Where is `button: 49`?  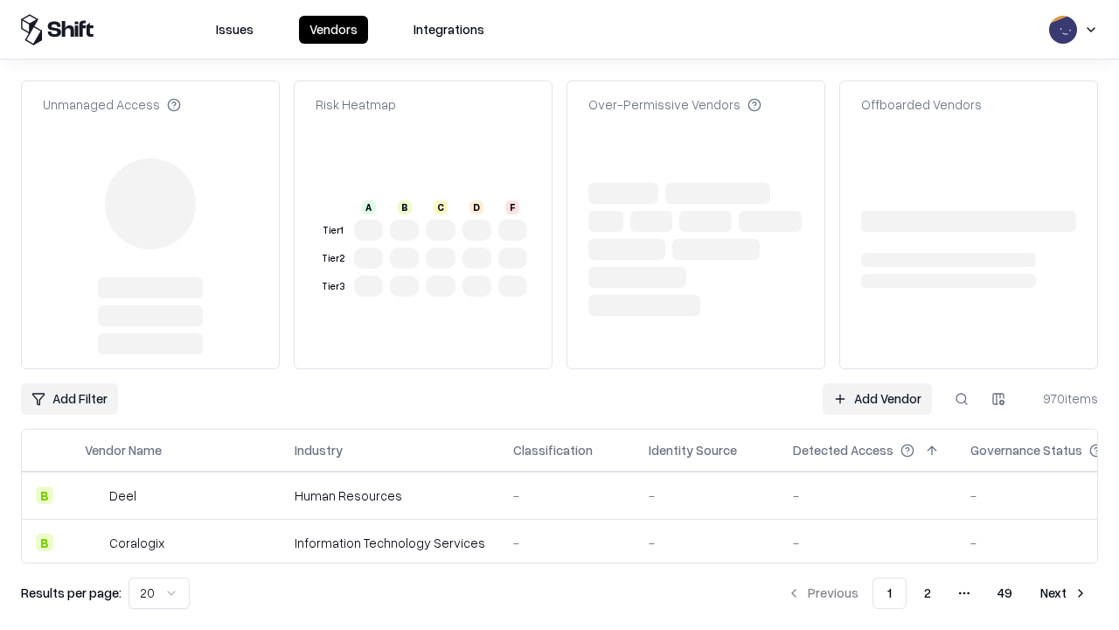
button: 49 is located at coordinates (1005, 593).